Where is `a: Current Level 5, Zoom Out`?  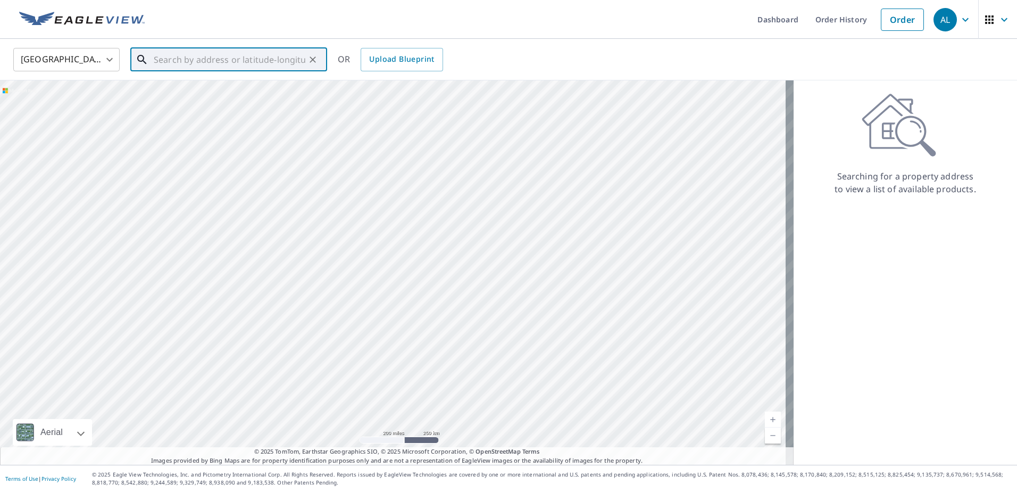 a: Current Level 5, Zoom Out is located at coordinates (773, 435).